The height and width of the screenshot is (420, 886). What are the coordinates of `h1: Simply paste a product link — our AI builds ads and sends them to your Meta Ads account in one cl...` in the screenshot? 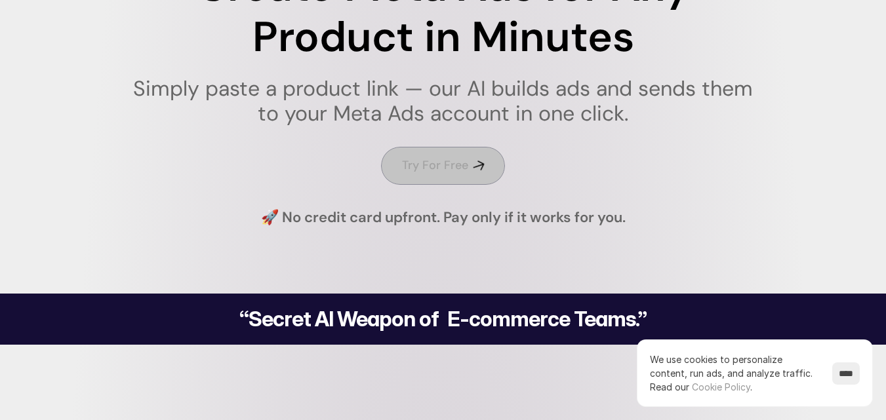 It's located at (442, 101).